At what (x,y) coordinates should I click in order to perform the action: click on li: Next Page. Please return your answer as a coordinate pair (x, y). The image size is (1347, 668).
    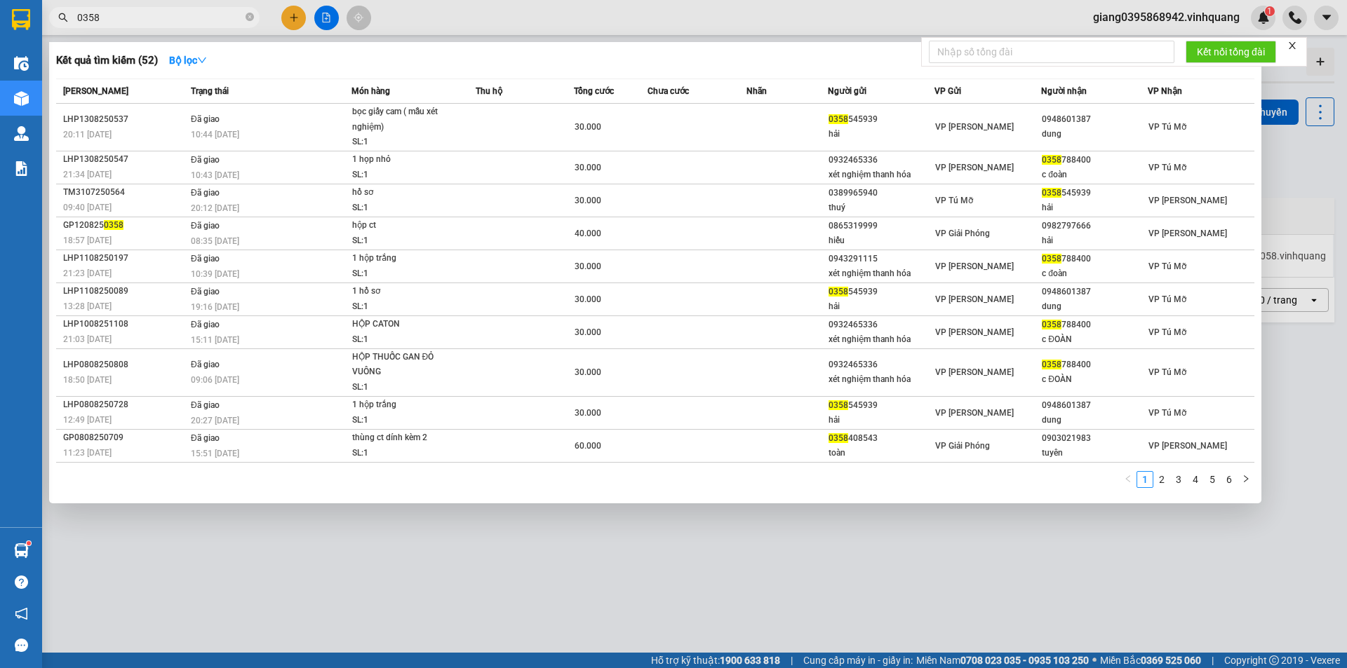
    Looking at the image, I should click on (1246, 480).